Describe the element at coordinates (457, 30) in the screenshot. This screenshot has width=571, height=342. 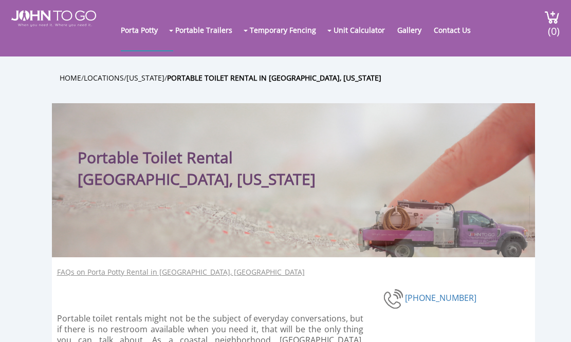
I see `a: Contact Us` at that location.